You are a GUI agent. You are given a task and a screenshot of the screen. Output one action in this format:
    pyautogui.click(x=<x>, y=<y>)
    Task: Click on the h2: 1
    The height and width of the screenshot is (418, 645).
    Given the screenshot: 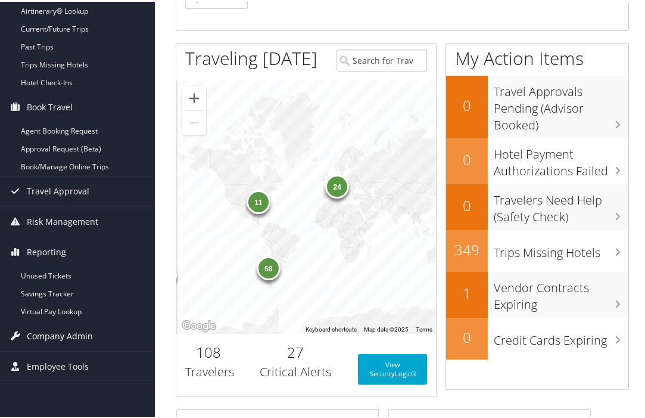 What is the action you would take?
    pyautogui.click(x=467, y=291)
    